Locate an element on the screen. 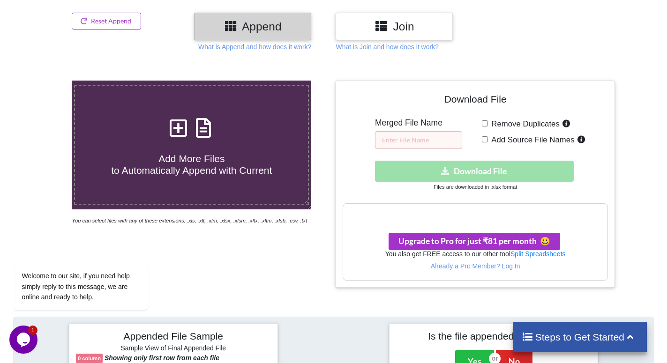 This screenshot has height=363, width=667. h3: Your files are more than 1 MB is located at coordinates (475, 214).